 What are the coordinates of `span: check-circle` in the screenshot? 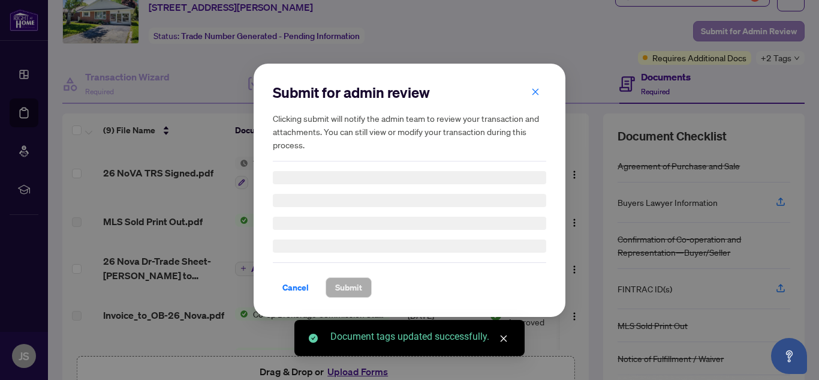 It's located at (313, 338).